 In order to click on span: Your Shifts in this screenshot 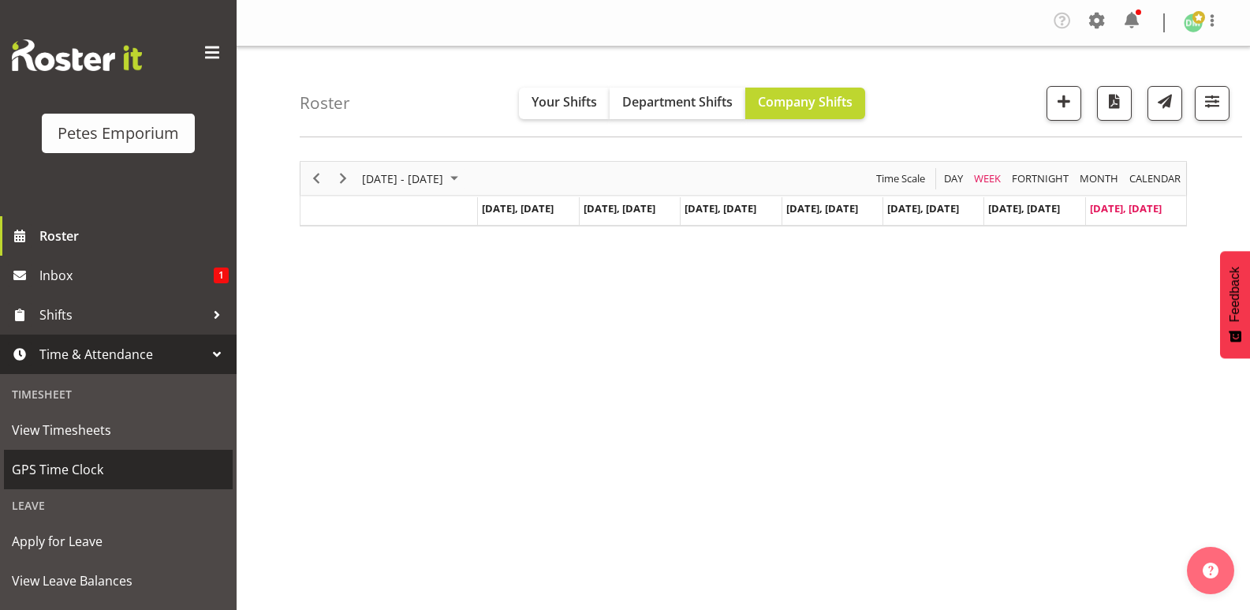, I will do `click(564, 102)`.